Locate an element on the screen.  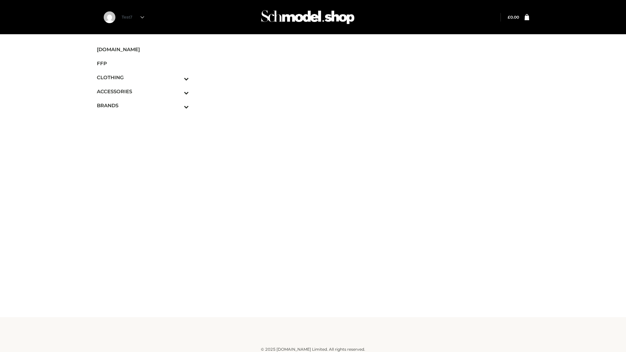
span: CLOTHING is located at coordinates (143, 77).